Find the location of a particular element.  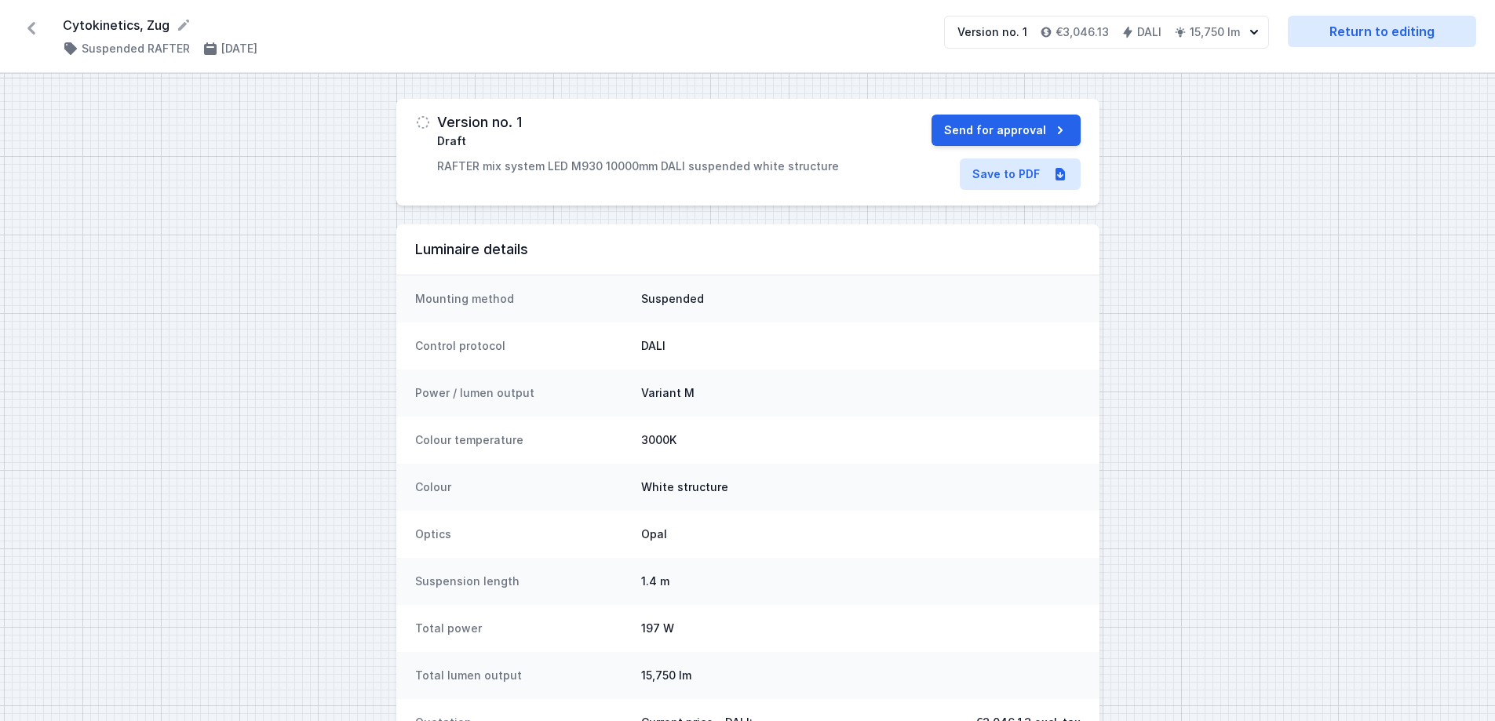

span: Draft is located at coordinates (451, 141).